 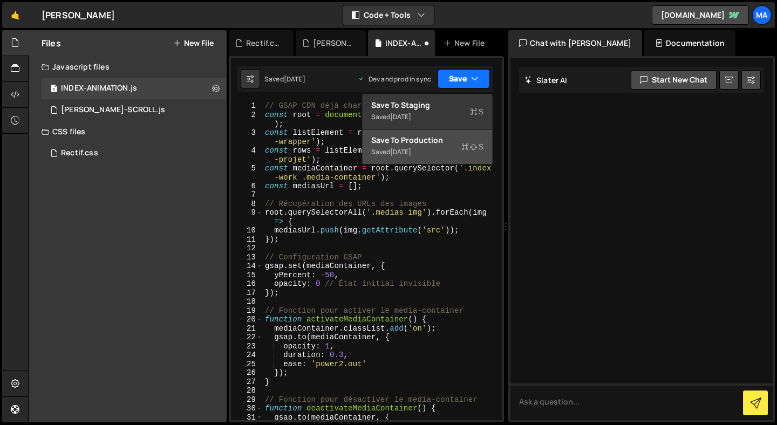 What do you see at coordinates (246, 239) in the screenshot?
I see `div: 11` at bounding box center [246, 239].